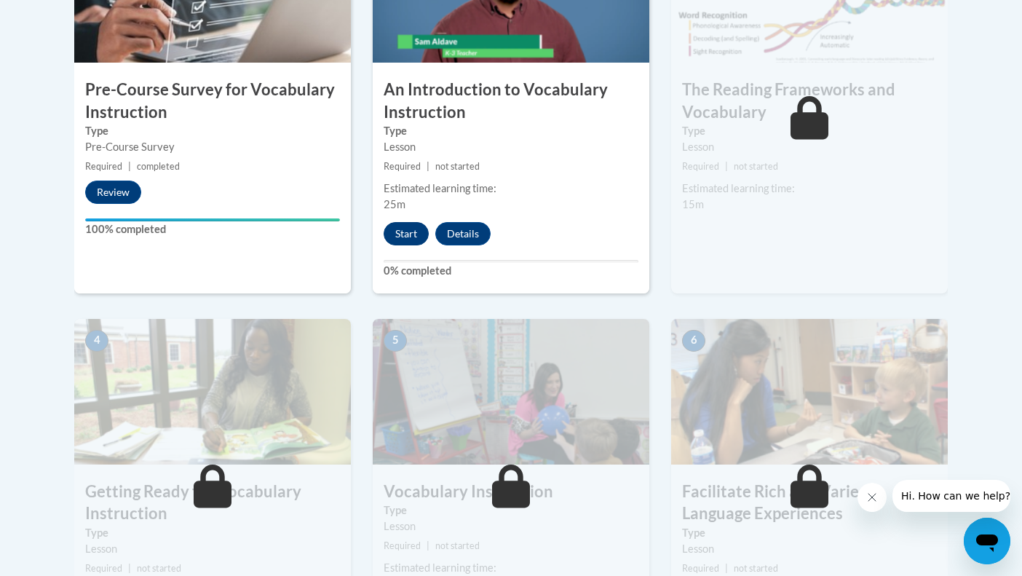 The image size is (1022, 576). Describe the element at coordinates (693, 204) in the screenshot. I see `span: 15m` at that location.